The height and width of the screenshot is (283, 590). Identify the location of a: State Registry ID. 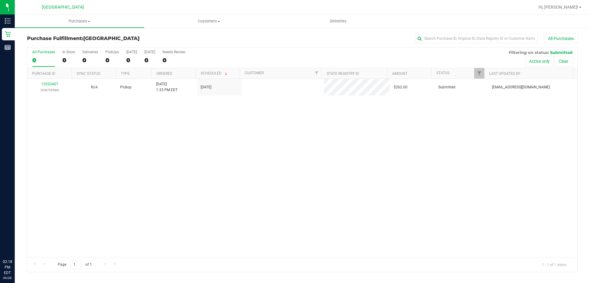
(343, 73).